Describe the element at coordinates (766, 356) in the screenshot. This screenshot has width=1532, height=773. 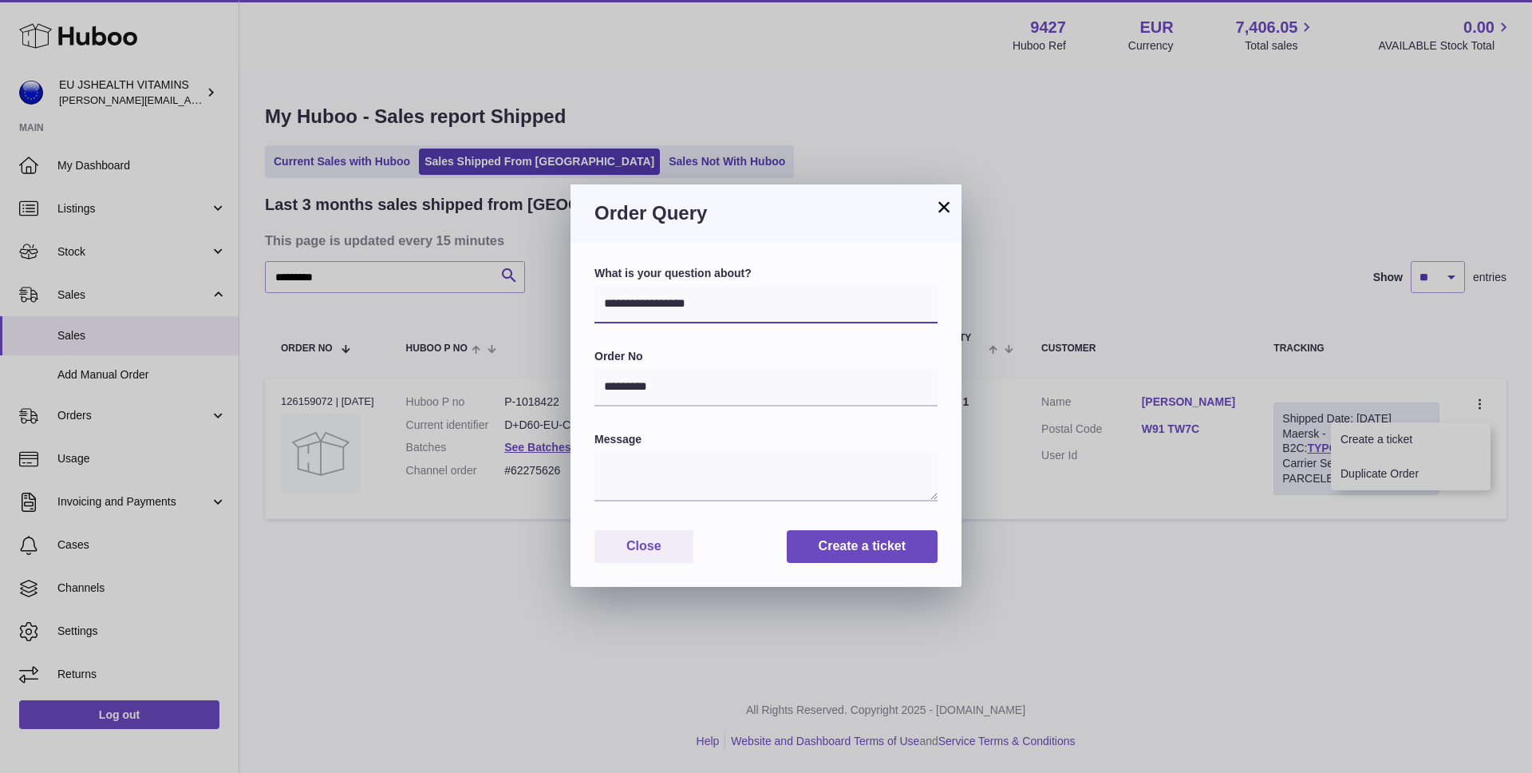
I see `label: Order No` at that location.